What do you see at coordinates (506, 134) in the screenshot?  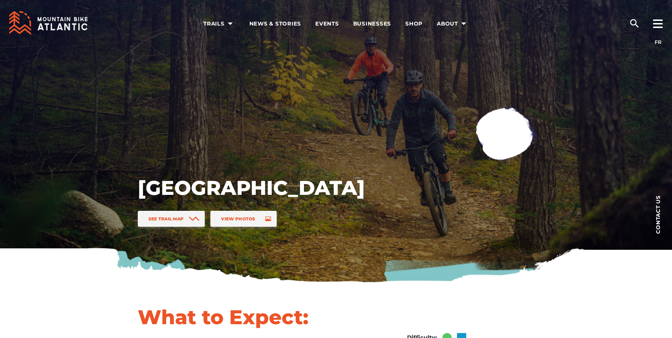 I see `ion-icon: play` at bounding box center [506, 134].